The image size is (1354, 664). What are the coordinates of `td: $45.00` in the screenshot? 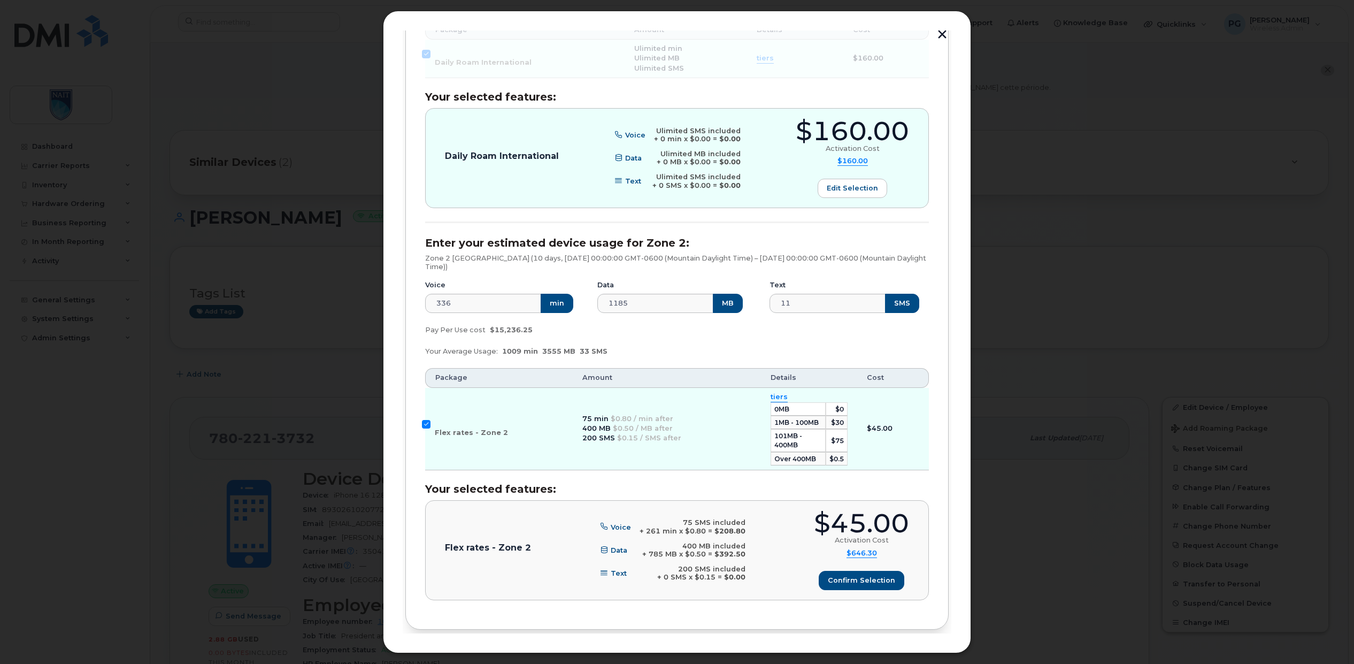 It's located at (893, 429).